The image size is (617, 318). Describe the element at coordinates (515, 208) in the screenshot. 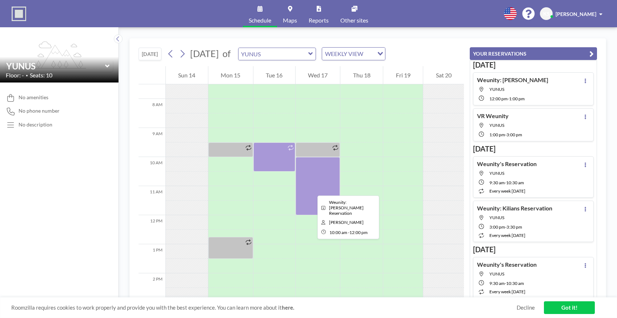

I see `h4: Weunity: Kilians Reservation` at that location.